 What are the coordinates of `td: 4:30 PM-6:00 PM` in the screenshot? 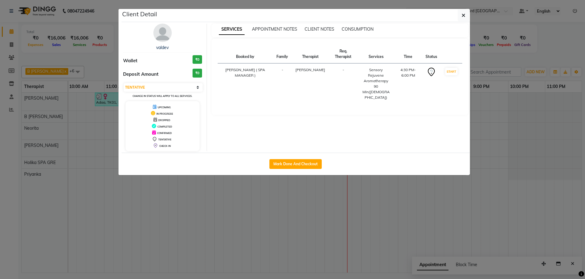 It's located at (408, 84).